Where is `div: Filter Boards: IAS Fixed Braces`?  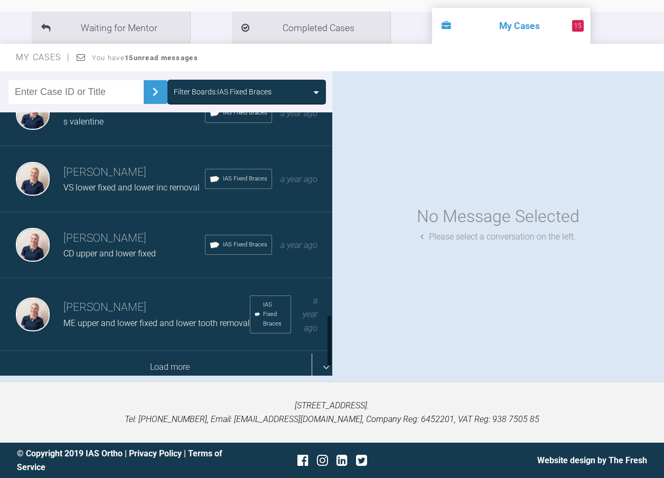
div: Filter Boards: IAS Fixed Braces is located at coordinates (222, 92).